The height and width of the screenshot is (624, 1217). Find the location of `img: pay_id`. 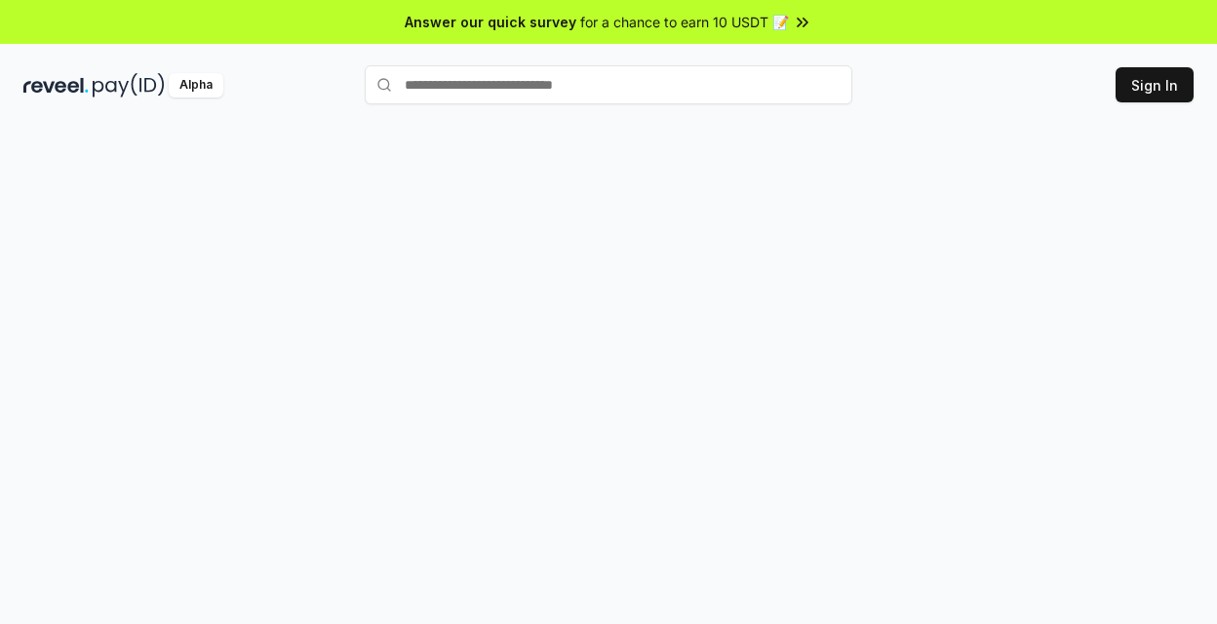

img: pay_id is located at coordinates (129, 85).